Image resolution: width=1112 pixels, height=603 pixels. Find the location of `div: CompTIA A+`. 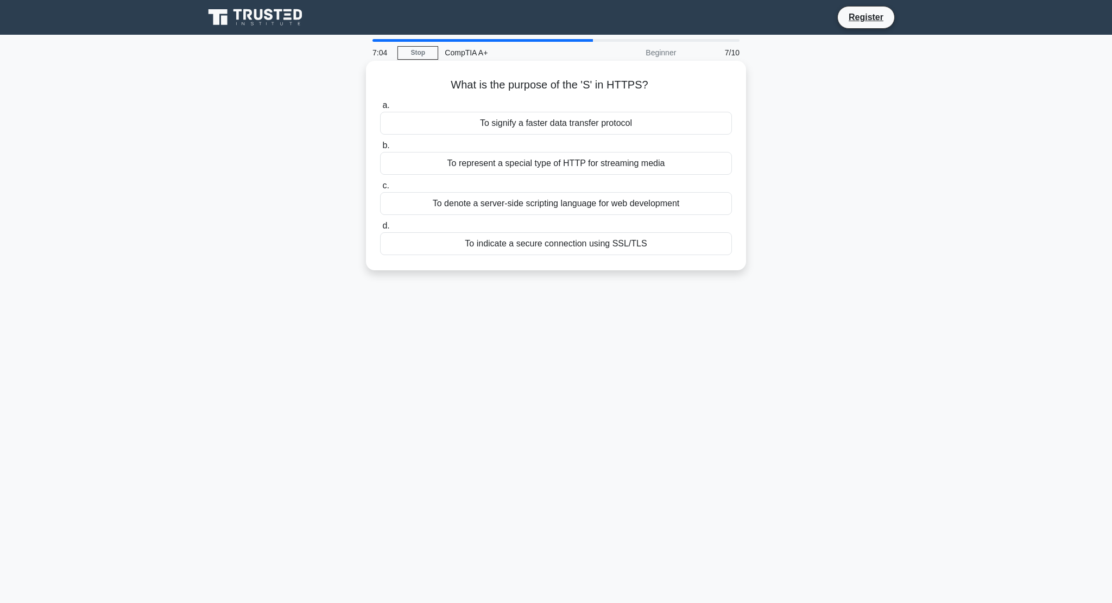

div: CompTIA A+ is located at coordinates (513, 53).